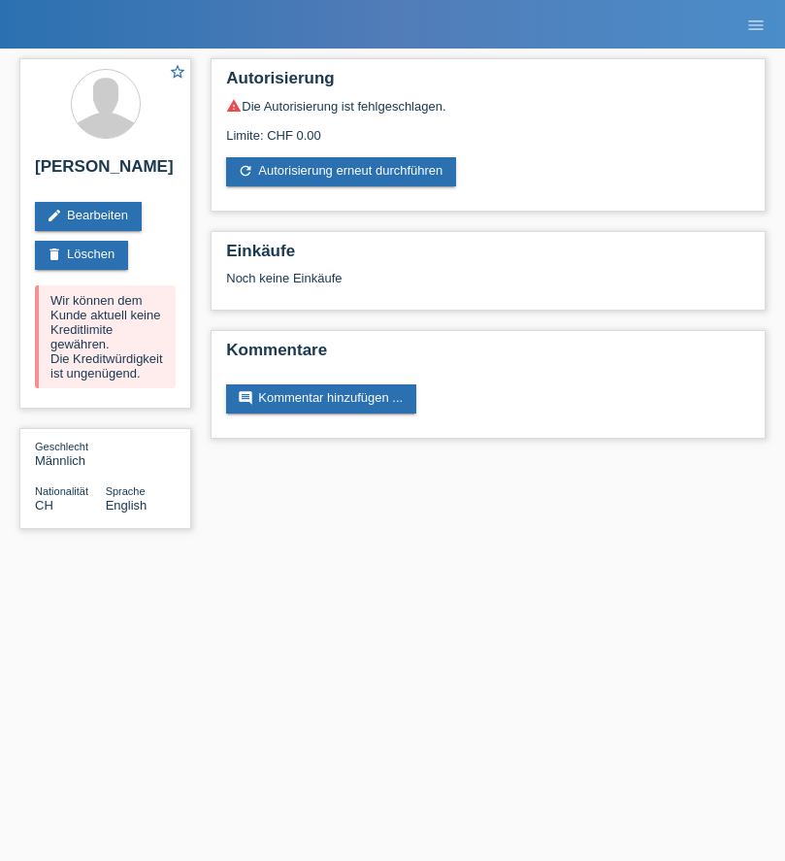 This screenshot has height=861, width=785. I want to click on span: Schweiz, so click(44, 505).